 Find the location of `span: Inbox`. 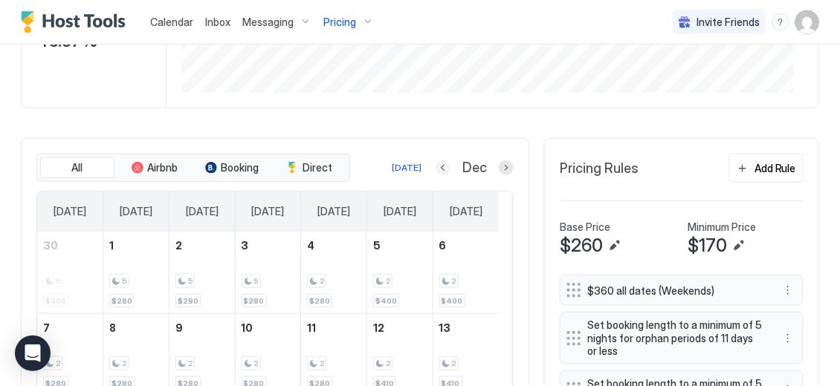

span: Inbox is located at coordinates (218, 22).